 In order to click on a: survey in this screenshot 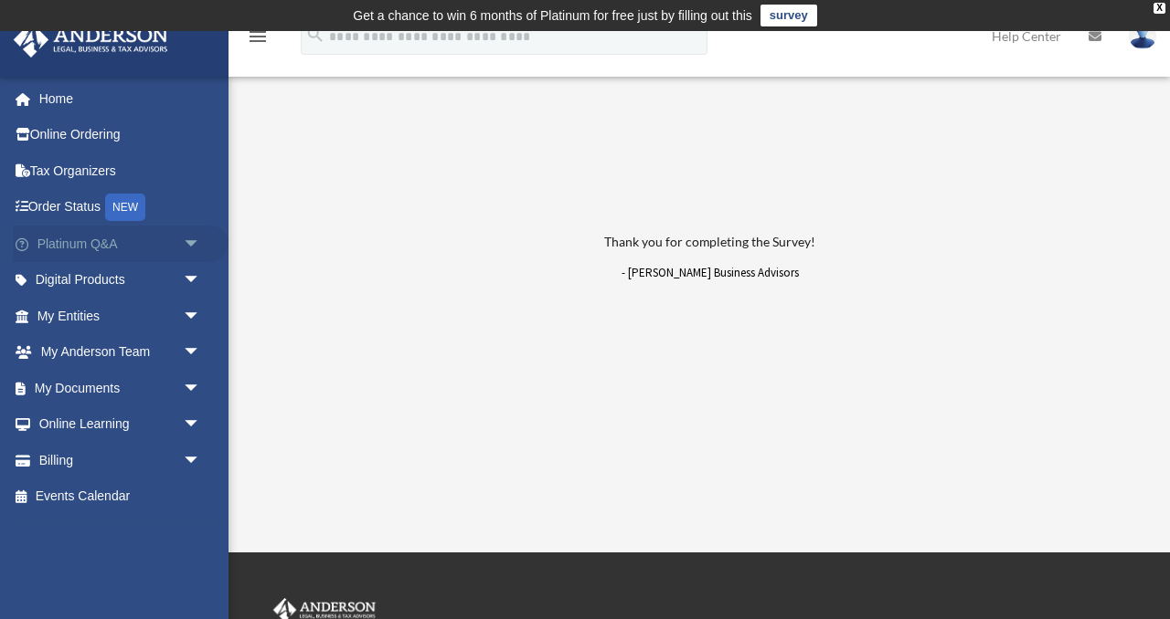, I will do `click(789, 16)`.